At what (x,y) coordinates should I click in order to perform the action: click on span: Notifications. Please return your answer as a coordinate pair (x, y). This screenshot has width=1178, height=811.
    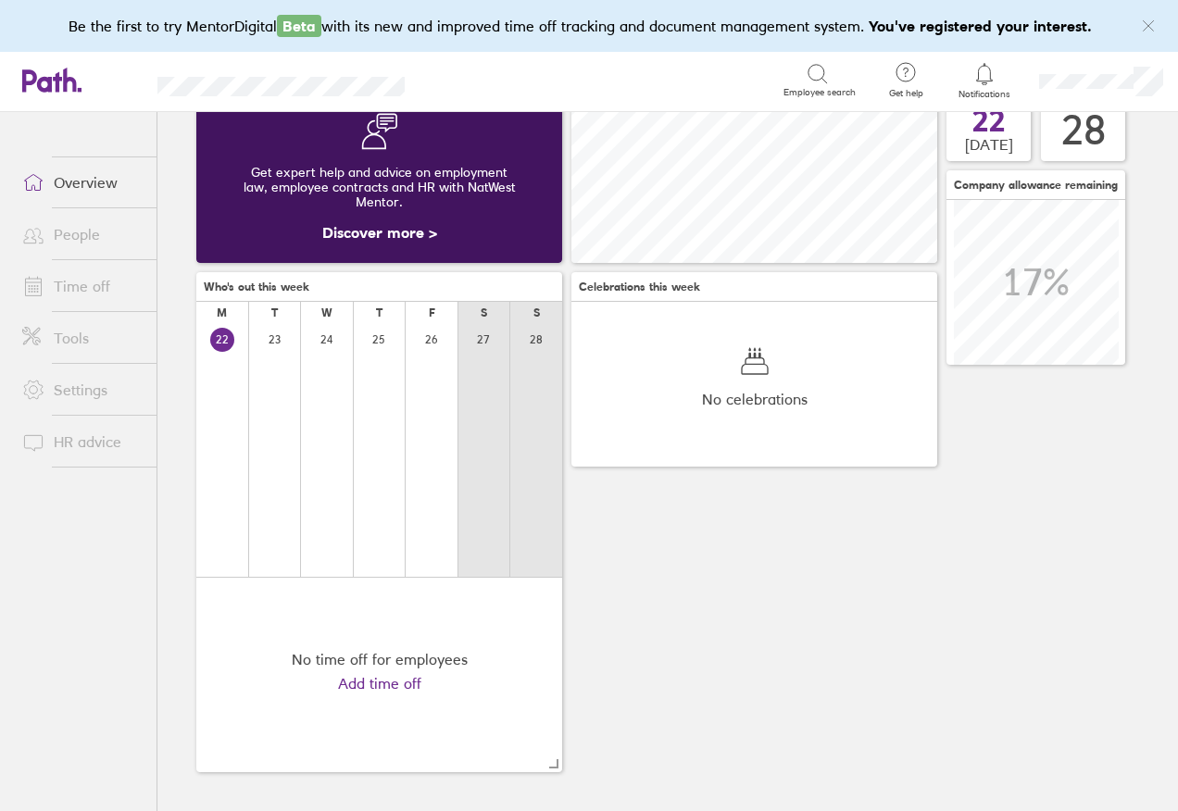
    Looking at the image, I should click on (984, 94).